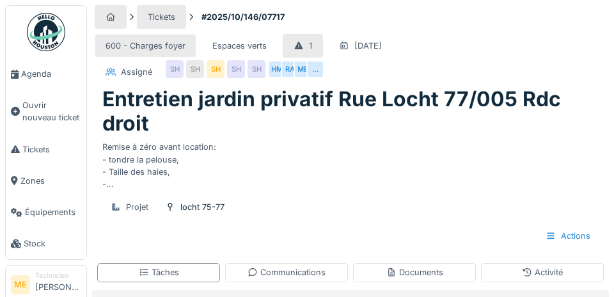 The height and width of the screenshot is (297, 614). Describe the element at coordinates (277, 69) in the screenshot. I see `div: HM` at that location.